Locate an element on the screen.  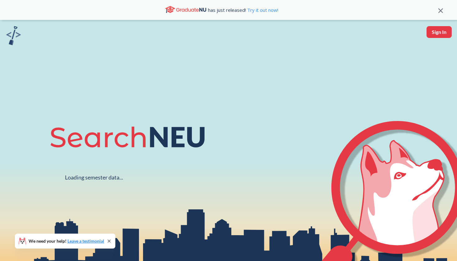
a: sandbox logo is located at coordinates (13, 36).